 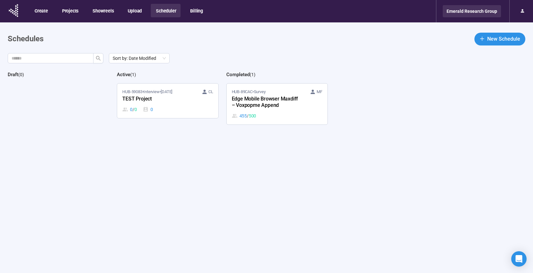 What do you see at coordinates (249, 92) in the screenshot?
I see `span: HUB-89CAC • Survey` at bounding box center [249, 92].